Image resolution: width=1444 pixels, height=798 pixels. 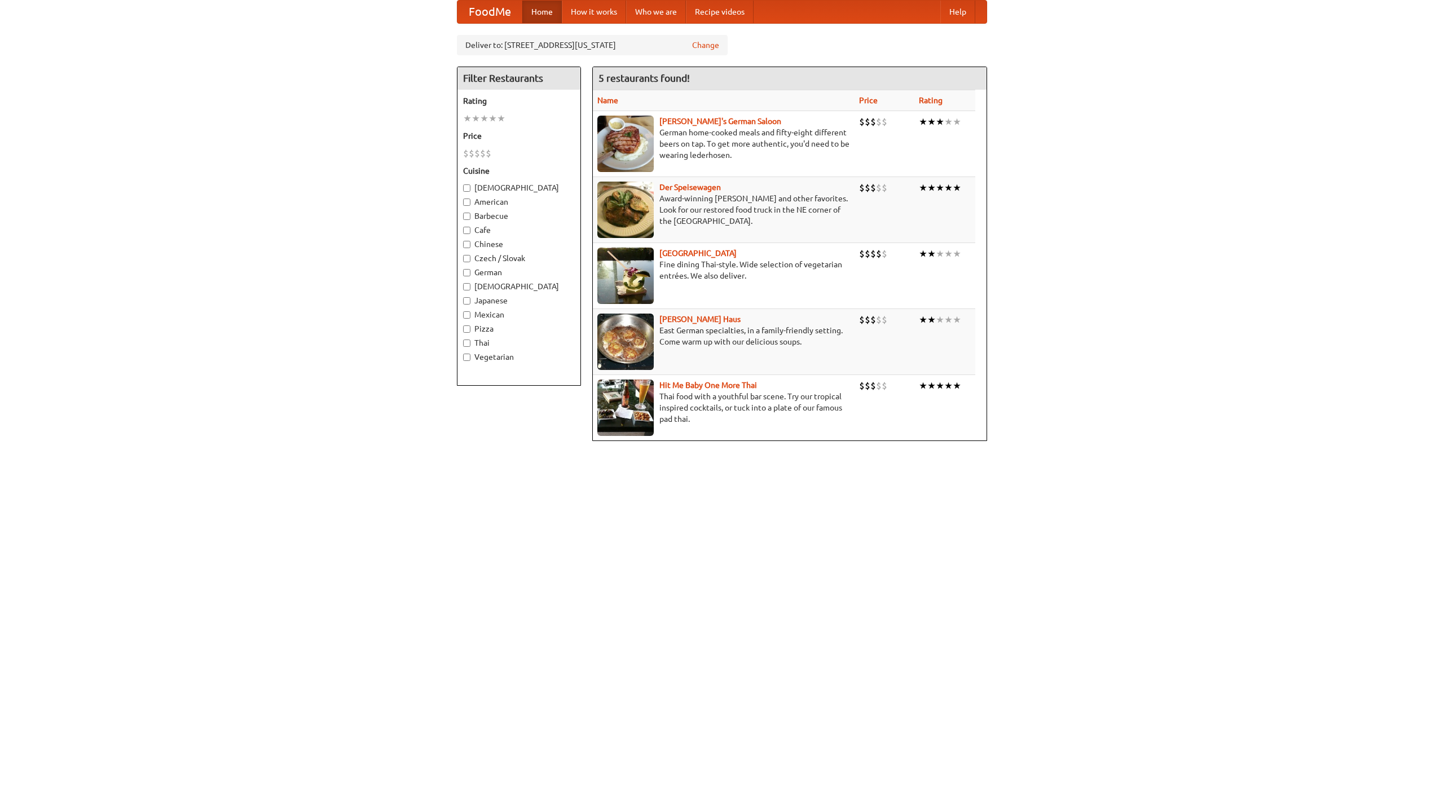 I want to click on input: German, so click(x=466, y=272).